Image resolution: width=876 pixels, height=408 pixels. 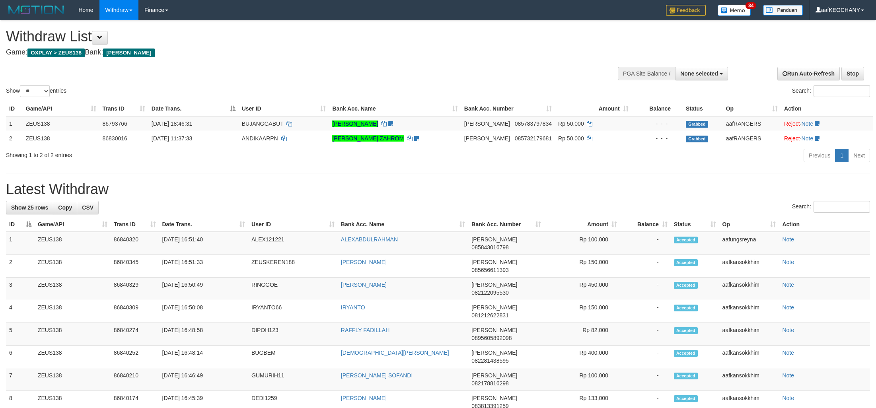 What do you see at coordinates (20, 334) in the screenshot?
I see `td: 5` at bounding box center [20, 334].